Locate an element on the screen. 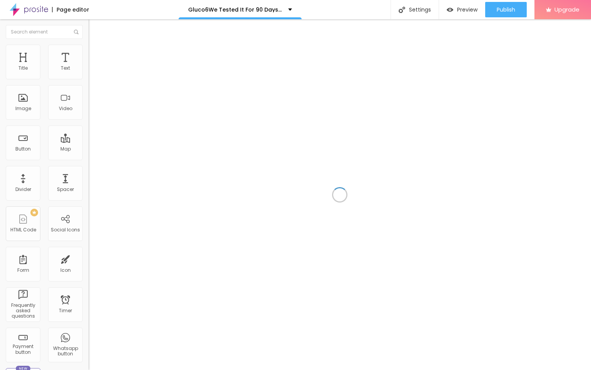  div: Form is located at coordinates (23, 270).